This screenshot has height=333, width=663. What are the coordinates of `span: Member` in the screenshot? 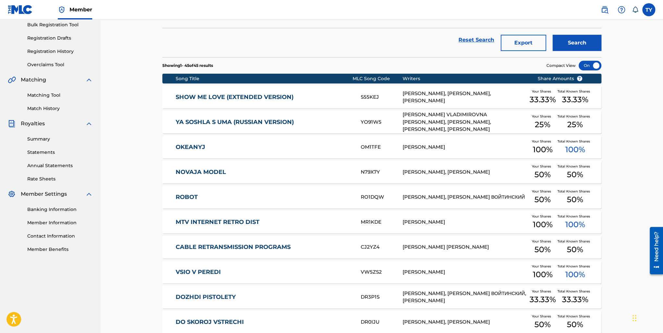 It's located at (81, 9).